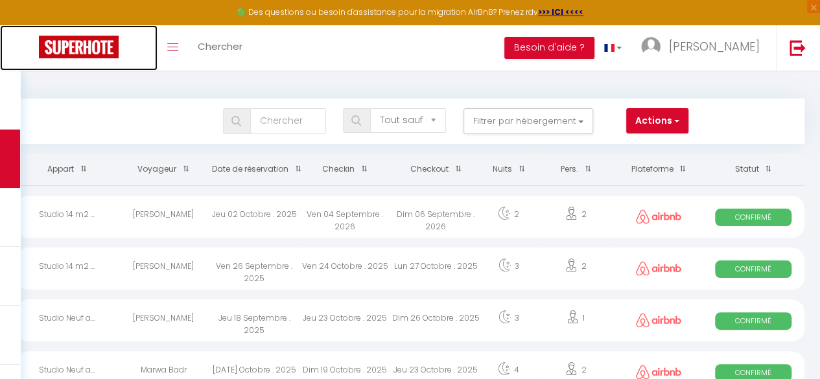 This screenshot has height=379, width=820. What do you see at coordinates (78, 47) in the screenshot?
I see `img: Super Booking` at bounding box center [78, 47].